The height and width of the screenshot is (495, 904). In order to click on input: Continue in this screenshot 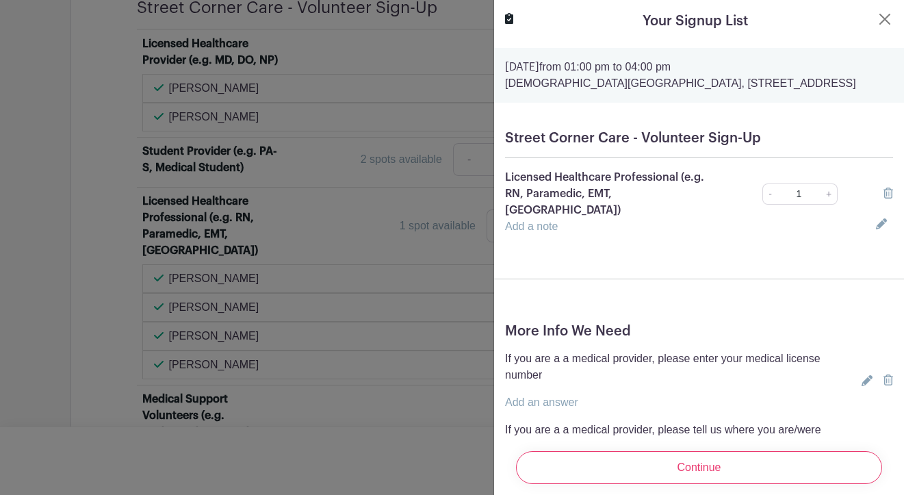, I will do `click(699, 467)`.